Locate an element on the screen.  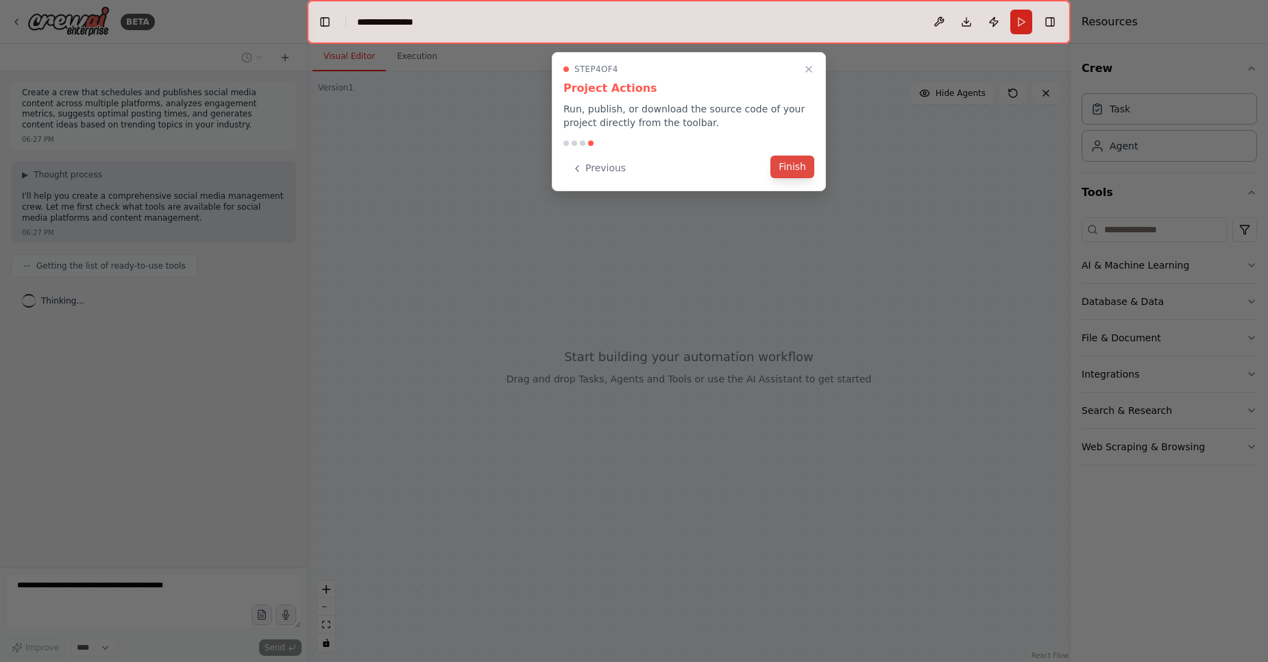
p: Run, publish, or download the source code of your project directly from the toolbar. is located at coordinates (689, 116).